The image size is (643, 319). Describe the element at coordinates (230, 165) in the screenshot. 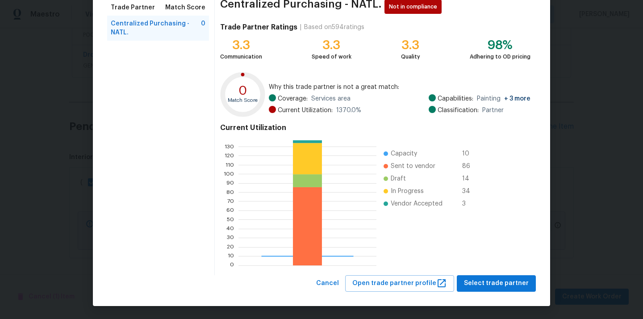

I see `text: 110` at that location.